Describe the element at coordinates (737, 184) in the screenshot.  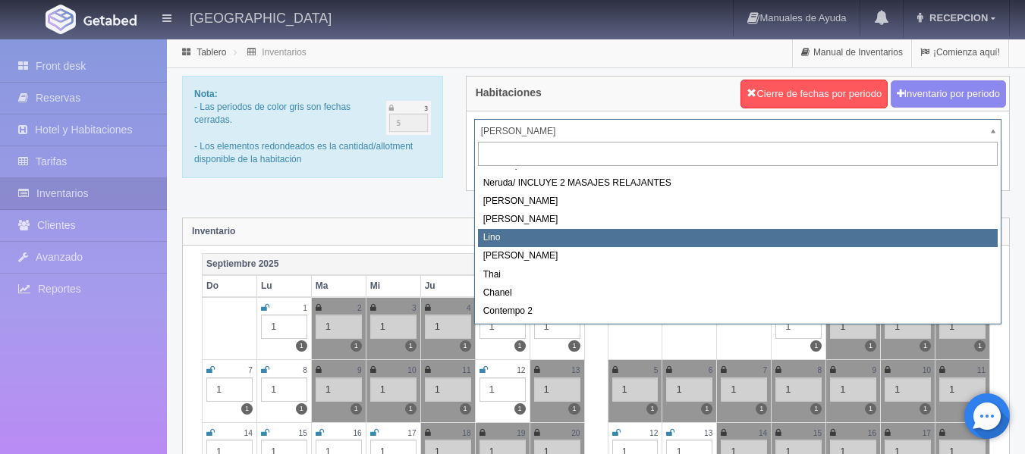
I see `div: Neruda/ INCLUYE 2 MASAJES RELAJANTES` at that location.